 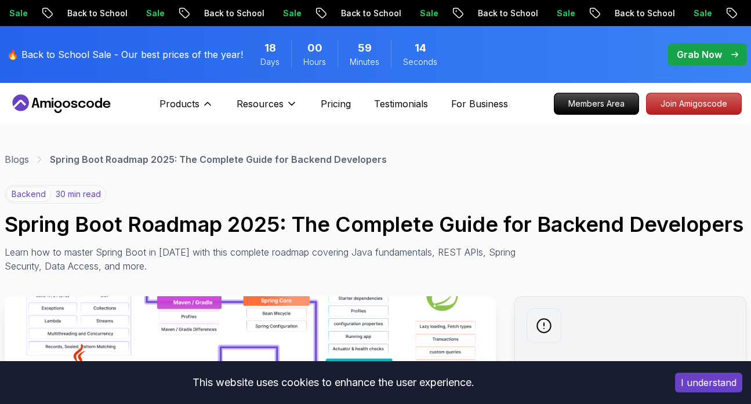 I want to click on p: Join Amigoscode, so click(x=694, y=104).